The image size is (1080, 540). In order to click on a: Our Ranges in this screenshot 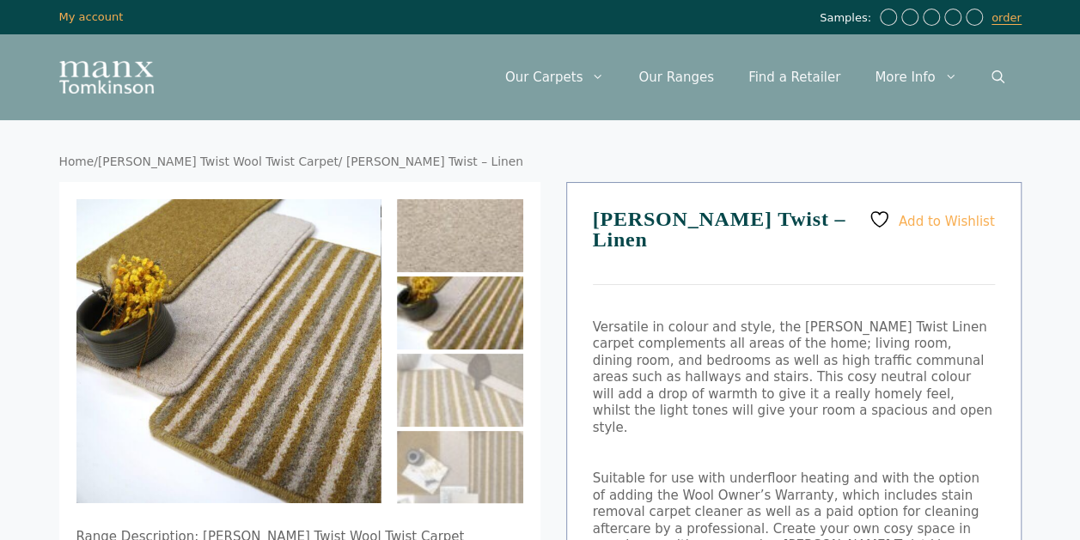, I will do `click(676, 77)`.